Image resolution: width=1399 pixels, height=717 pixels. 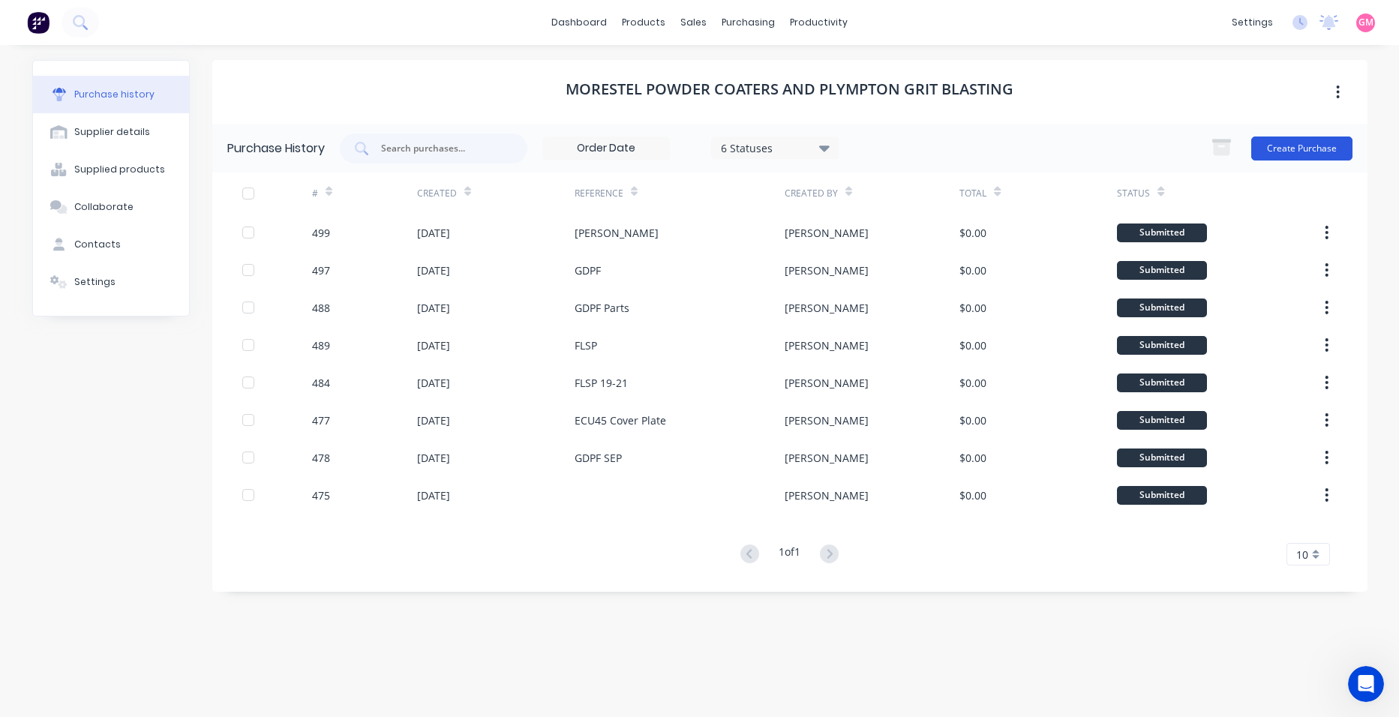 What do you see at coordinates (811, 194) in the screenshot?
I see `div: Created By` at bounding box center [811, 194].